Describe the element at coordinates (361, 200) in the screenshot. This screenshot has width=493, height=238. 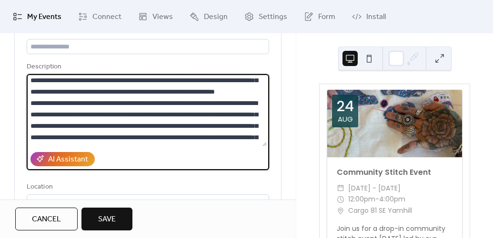
I see `span: 12:00pm` at that location.